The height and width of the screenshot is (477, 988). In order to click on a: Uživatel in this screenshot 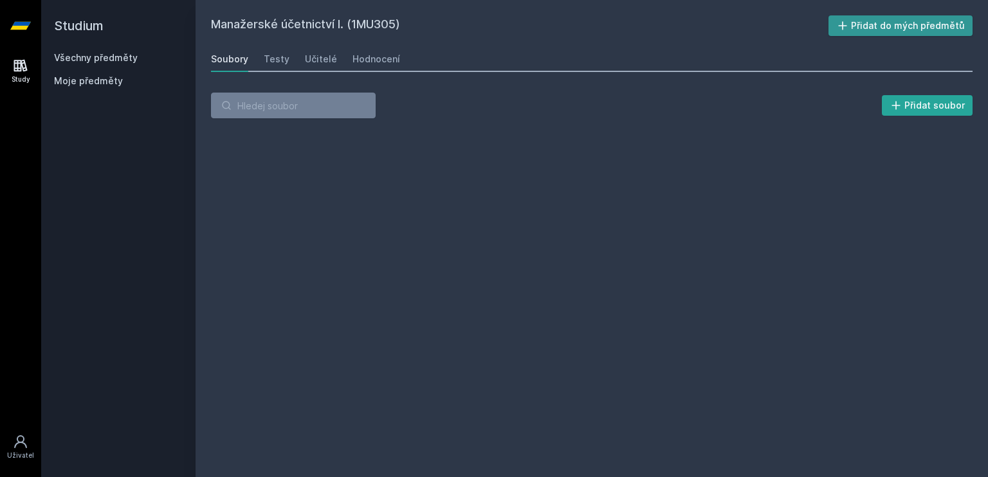, I will do `click(21, 447)`.